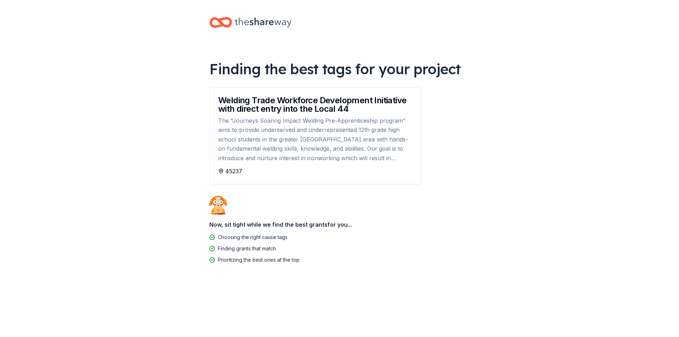 This screenshot has width=679, height=337. I want to click on div: Now, sit tight while we find the best grants for you..., so click(340, 225).